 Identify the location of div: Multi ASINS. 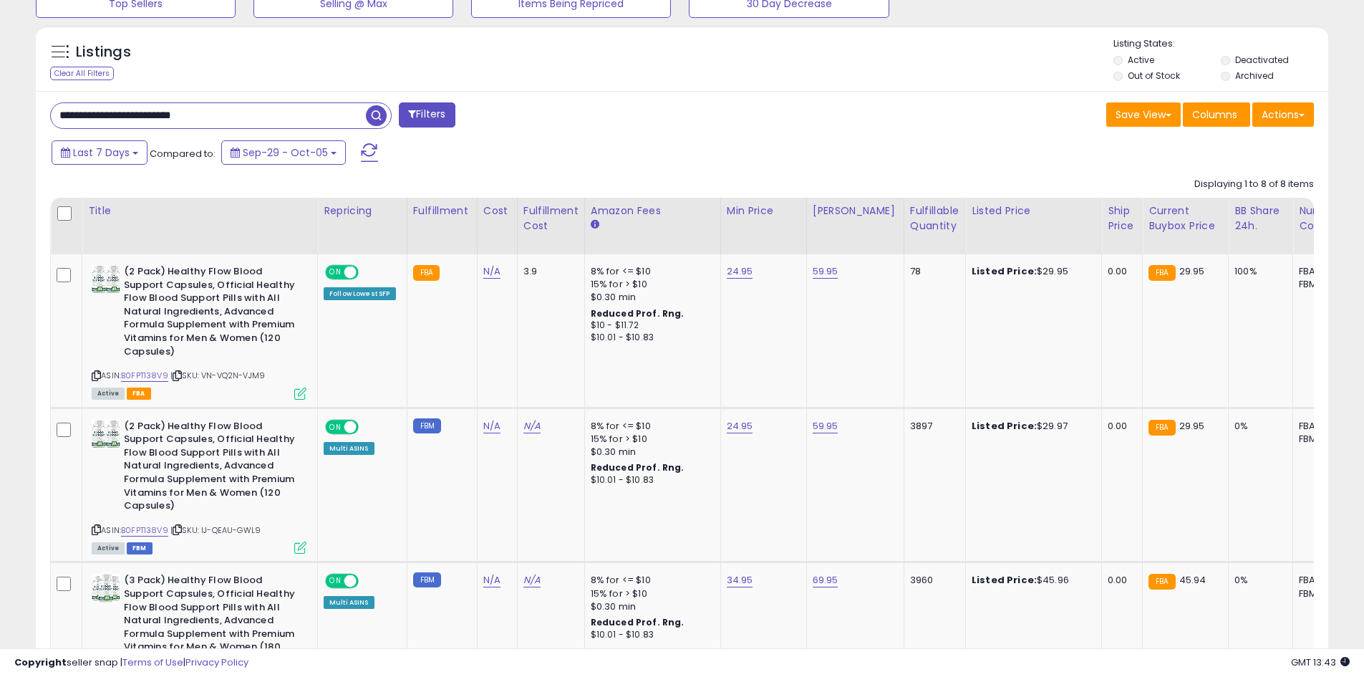
(349, 602).